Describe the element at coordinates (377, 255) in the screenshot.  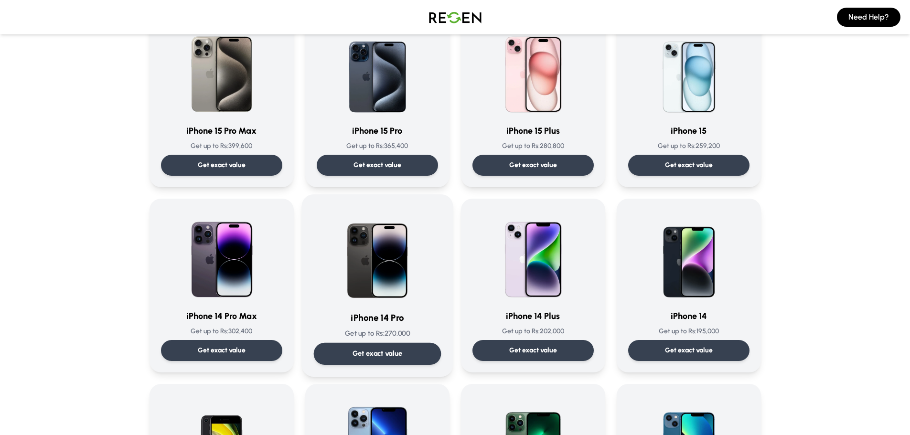
I see `img: iPhone 14 Pro` at that location.